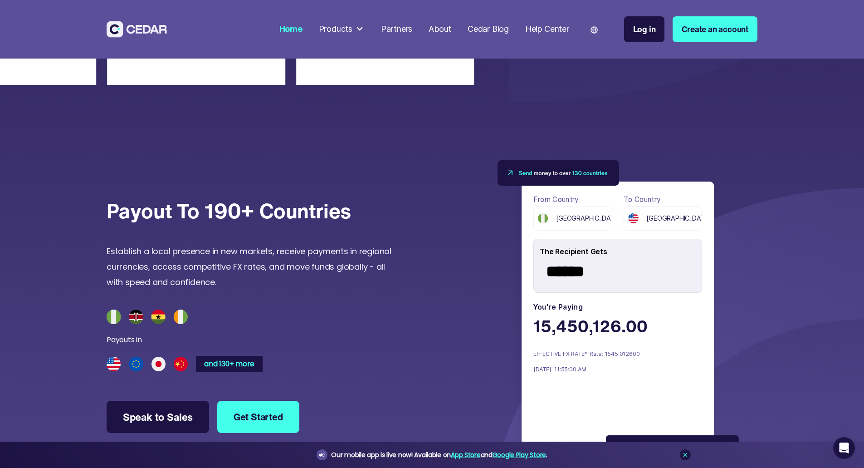 This screenshot has height=468, width=864. I want to click on div: Our mobile app is live now! Available on and ., so click(439, 454).